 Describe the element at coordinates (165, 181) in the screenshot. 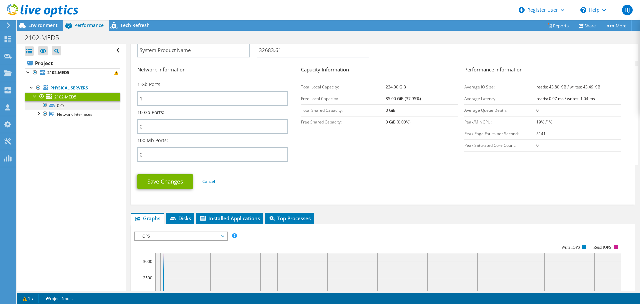

I see `a: Save Changes` at that location.